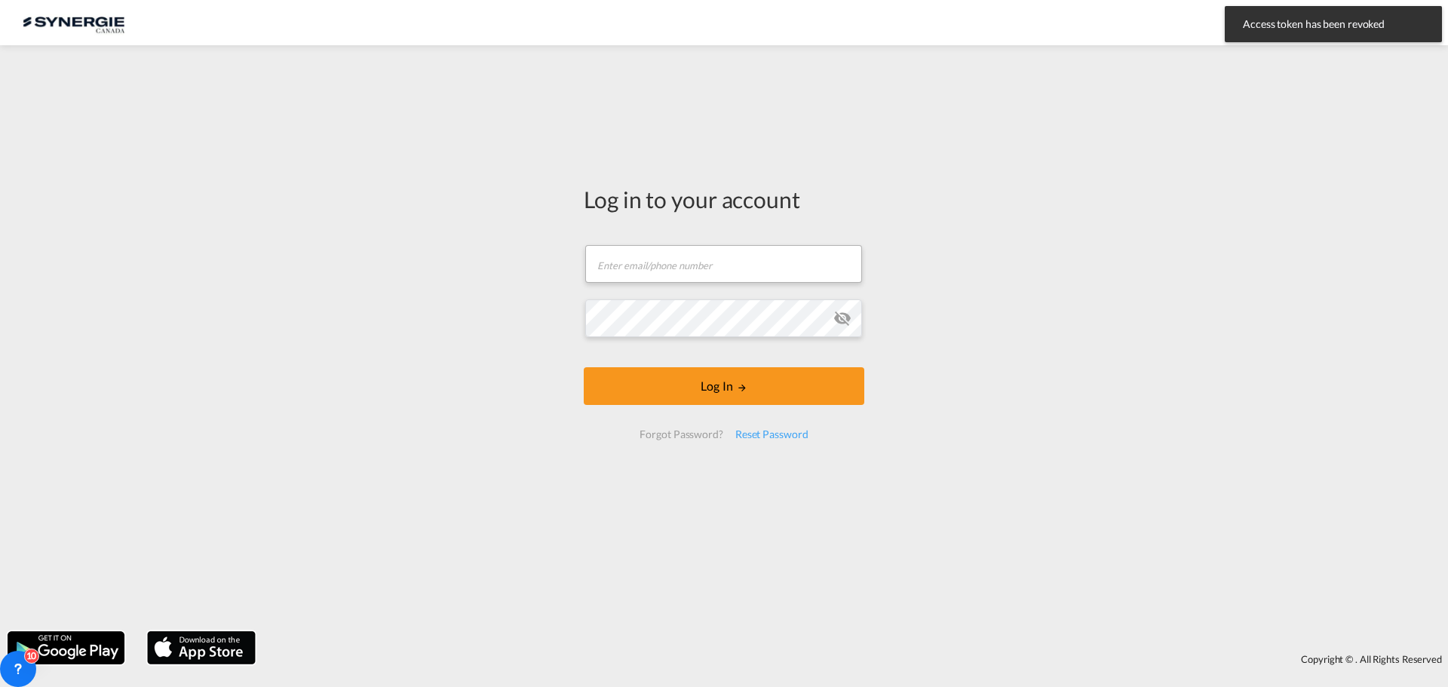 The width and height of the screenshot is (1448, 687). I want to click on img: 1f56c880d42311ef80fc7dca854c8e59.png, so click(73, 23).